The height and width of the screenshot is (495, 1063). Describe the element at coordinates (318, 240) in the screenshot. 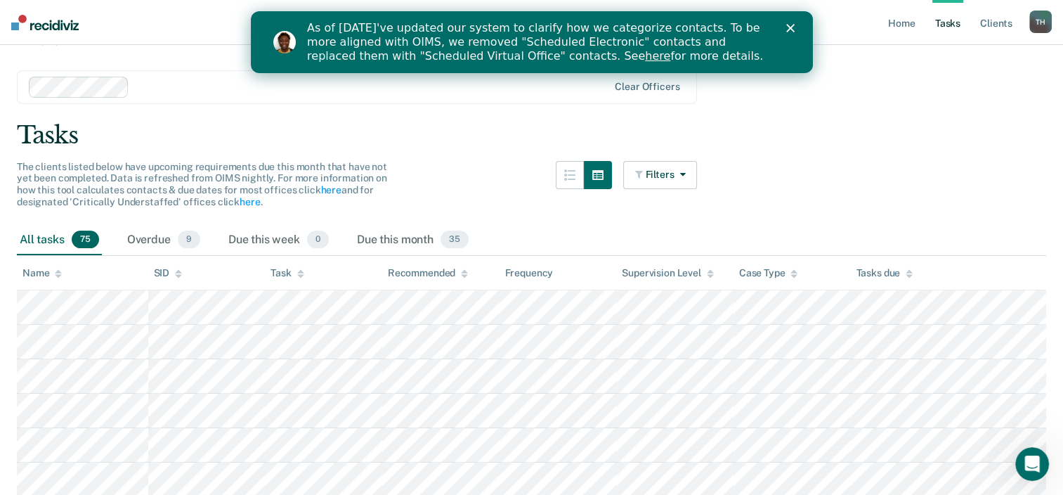

I see `span: 0` at that location.